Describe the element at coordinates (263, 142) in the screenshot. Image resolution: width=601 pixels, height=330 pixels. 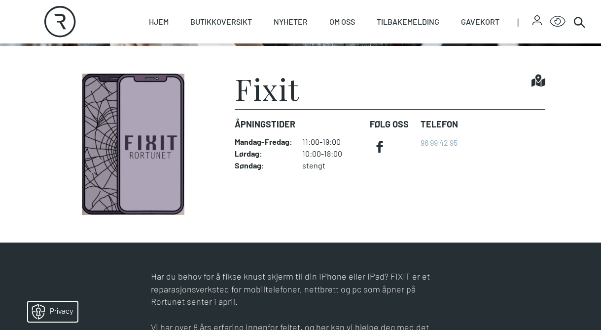
I see `dt: Mandag - Fredag :` at that location.